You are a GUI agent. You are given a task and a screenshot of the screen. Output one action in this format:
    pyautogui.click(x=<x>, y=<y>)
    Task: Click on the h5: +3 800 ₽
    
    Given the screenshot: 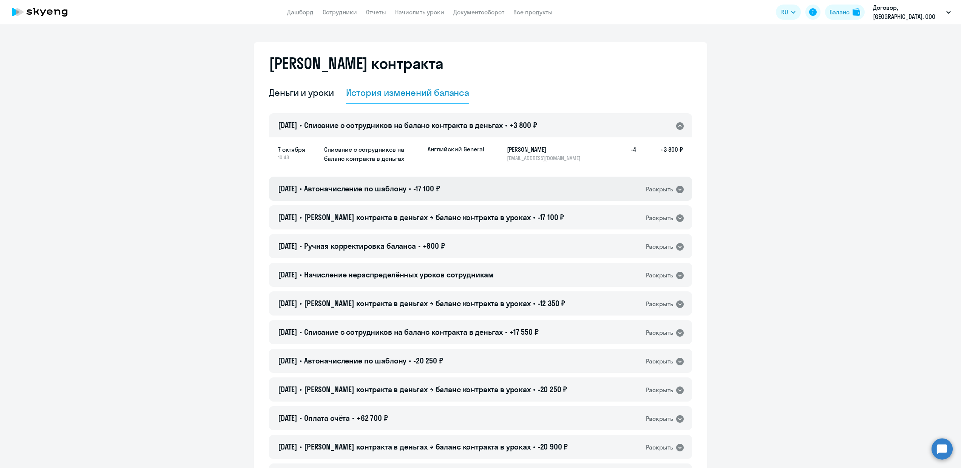 What is the action you would take?
    pyautogui.click(x=660, y=153)
    